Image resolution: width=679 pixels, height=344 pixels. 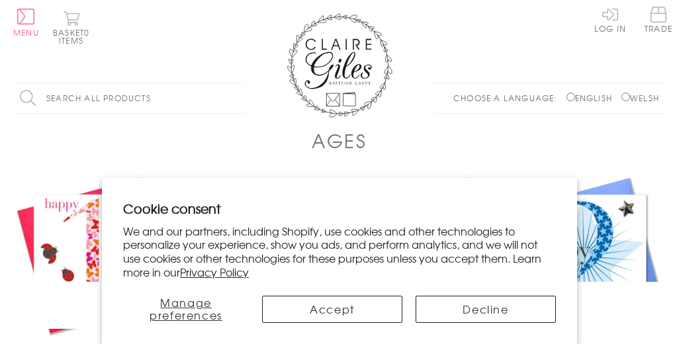 What do you see at coordinates (26, 22) in the screenshot?
I see `button: Menu` at bounding box center [26, 22].